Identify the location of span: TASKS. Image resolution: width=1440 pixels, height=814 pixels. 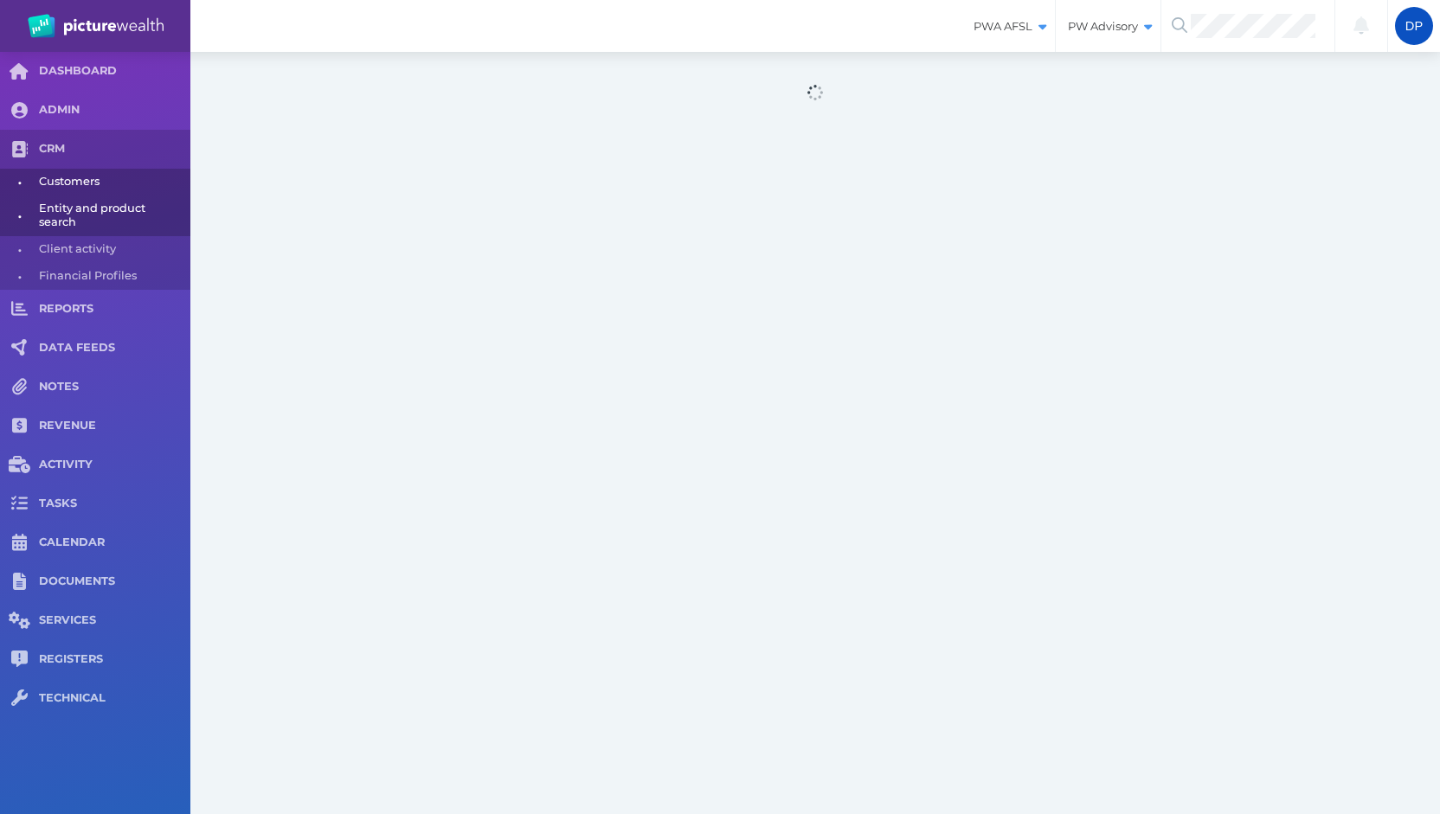
(114, 504).